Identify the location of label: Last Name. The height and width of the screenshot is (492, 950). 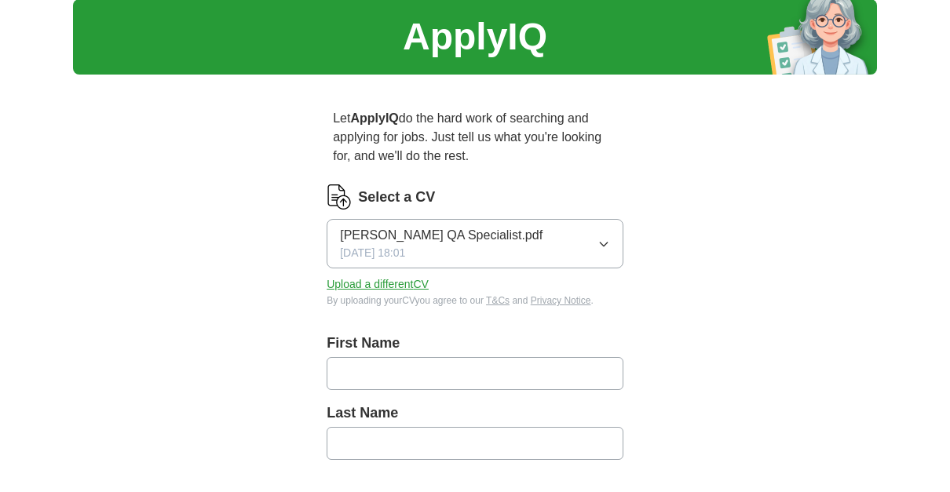
(475, 413).